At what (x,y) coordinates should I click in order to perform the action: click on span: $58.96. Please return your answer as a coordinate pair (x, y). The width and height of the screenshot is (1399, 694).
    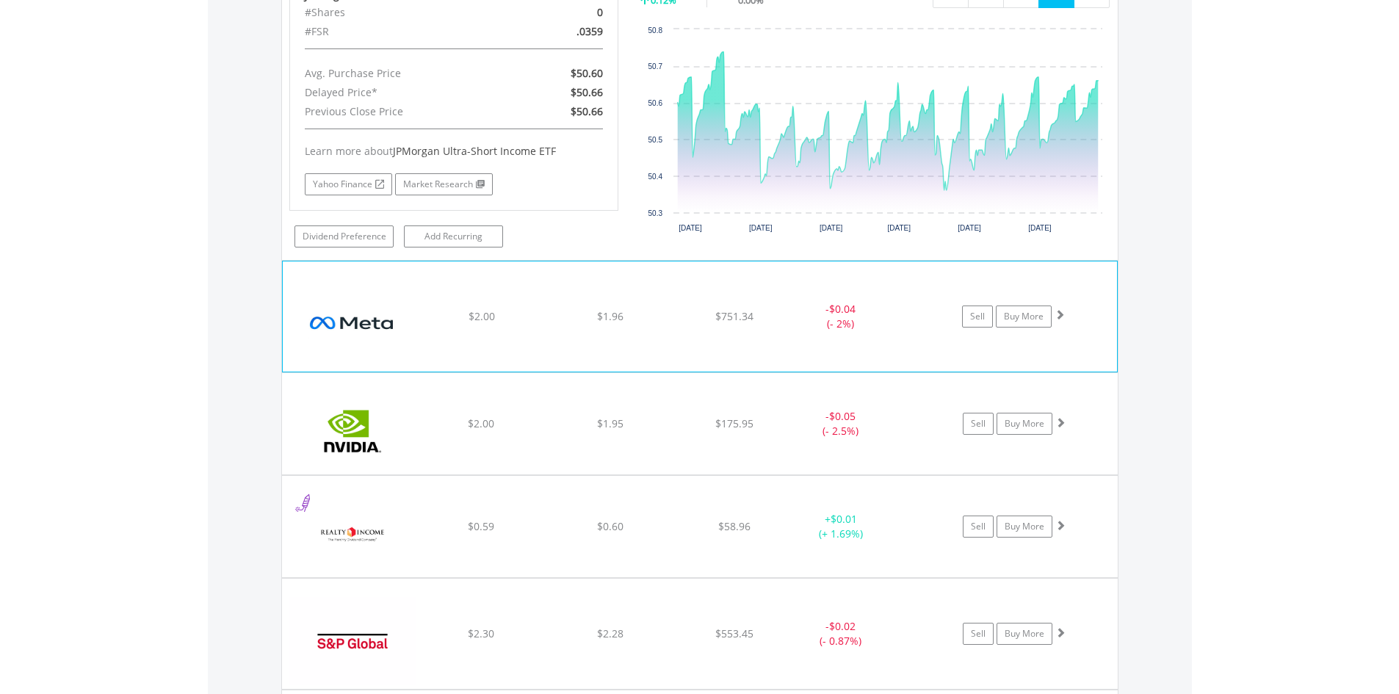
    Looking at the image, I should click on (734, 526).